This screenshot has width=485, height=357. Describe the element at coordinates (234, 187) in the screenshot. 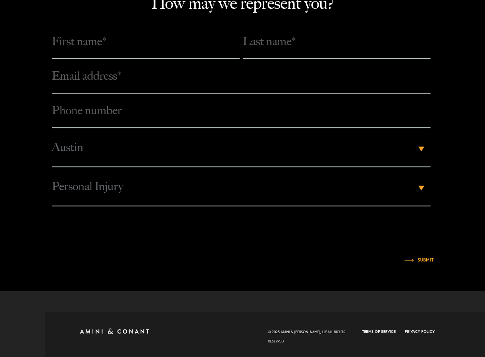

I see `span: Personal Injury` at that location.